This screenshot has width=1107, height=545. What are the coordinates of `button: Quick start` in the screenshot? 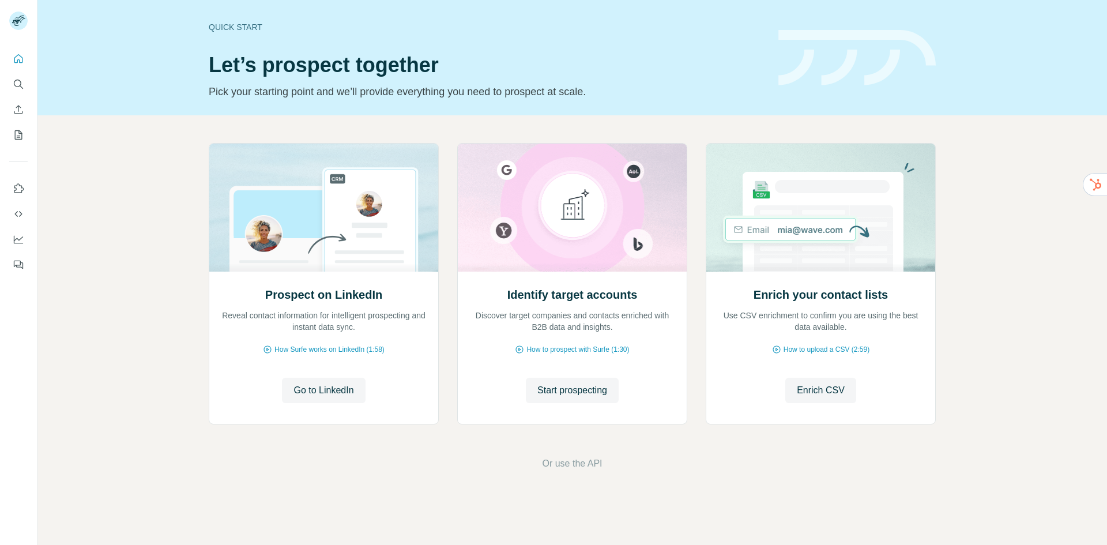 It's located at (18, 59).